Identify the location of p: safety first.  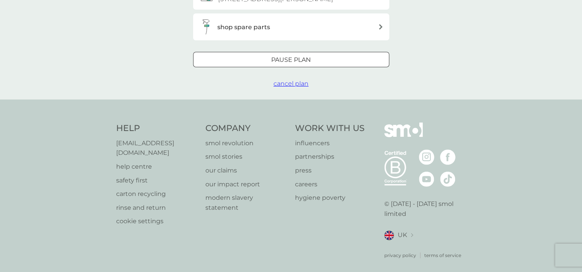
(157, 181).